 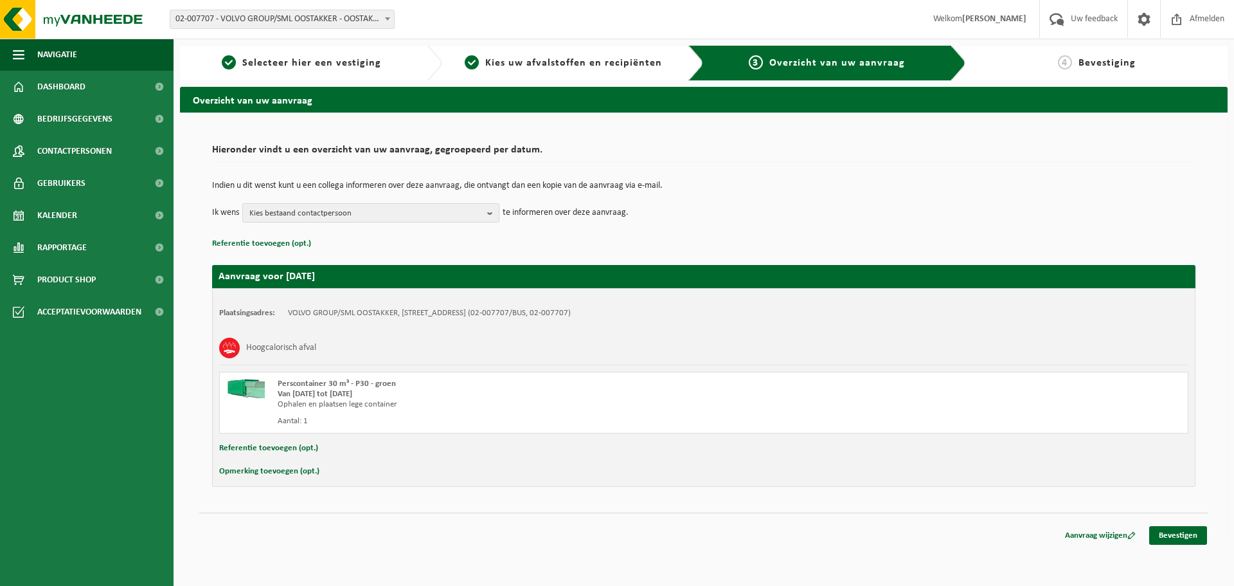 What do you see at coordinates (704, 99) in the screenshot?
I see `h2: Overzicht van uw aanvraag` at bounding box center [704, 99].